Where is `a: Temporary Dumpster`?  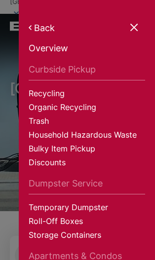 a: Temporary Dumpster is located at coordinates (87, 209).